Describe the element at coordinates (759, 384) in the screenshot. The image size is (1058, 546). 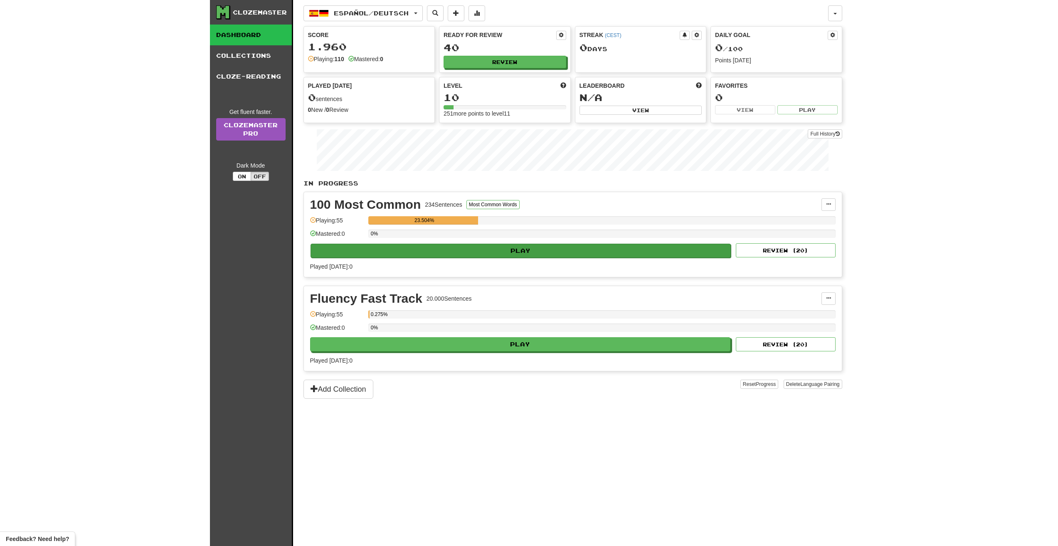
I see `button: ResetProgress` at that location.